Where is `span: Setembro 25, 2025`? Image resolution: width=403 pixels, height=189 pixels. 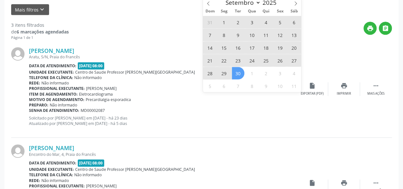 span: Setembro 25, 2025 is located at coordinates (266, 60).